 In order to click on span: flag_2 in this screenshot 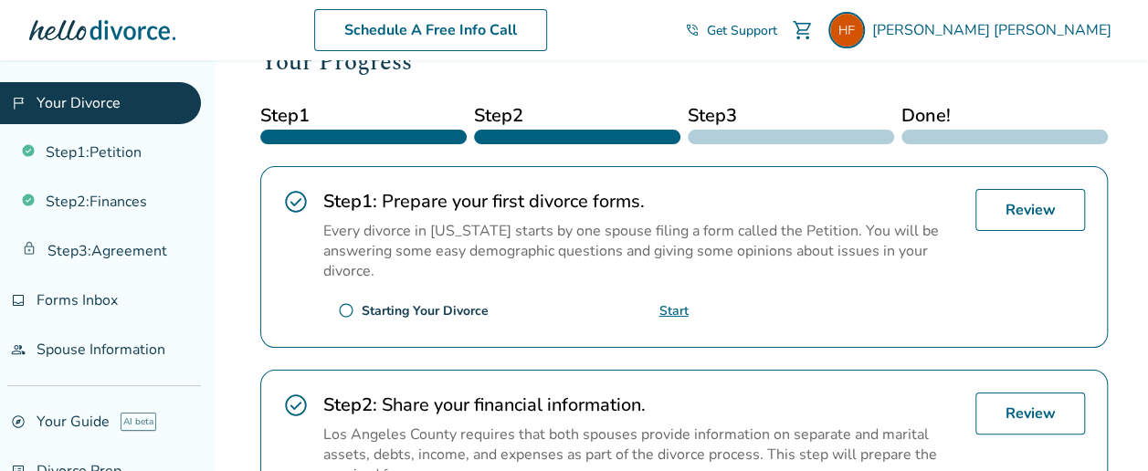, I will do `click(18, 103)`.